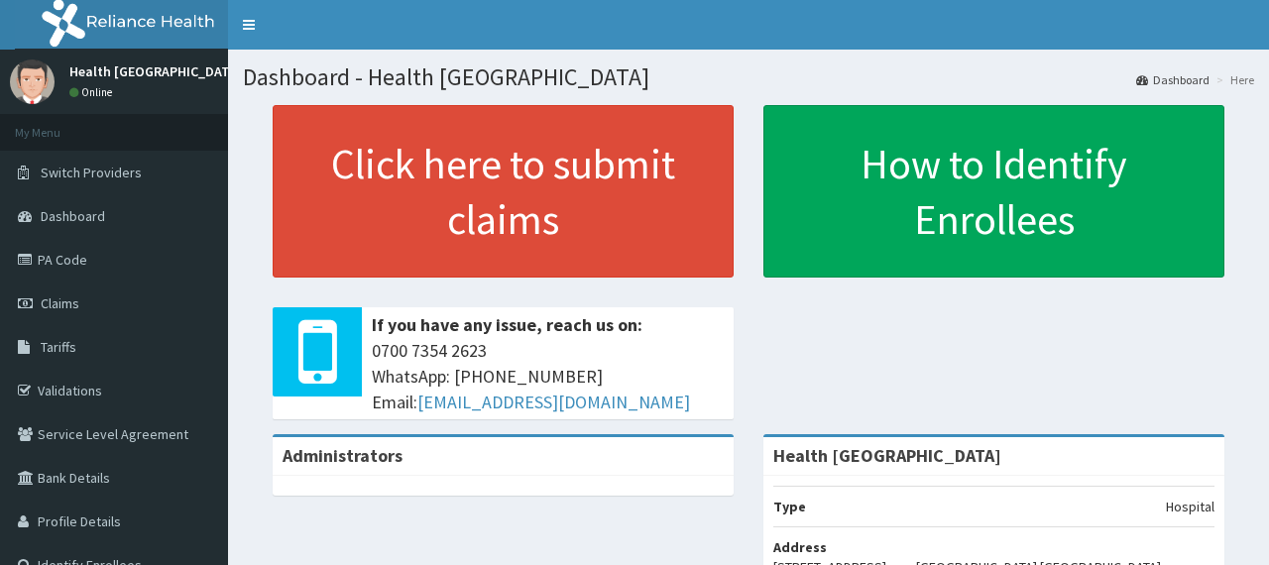 This screenshot has height=565, width=1269. Describe the element at coordinates (507, 324) in the screenshot. I see `b: If you have any issue, reach us on:` at that location.